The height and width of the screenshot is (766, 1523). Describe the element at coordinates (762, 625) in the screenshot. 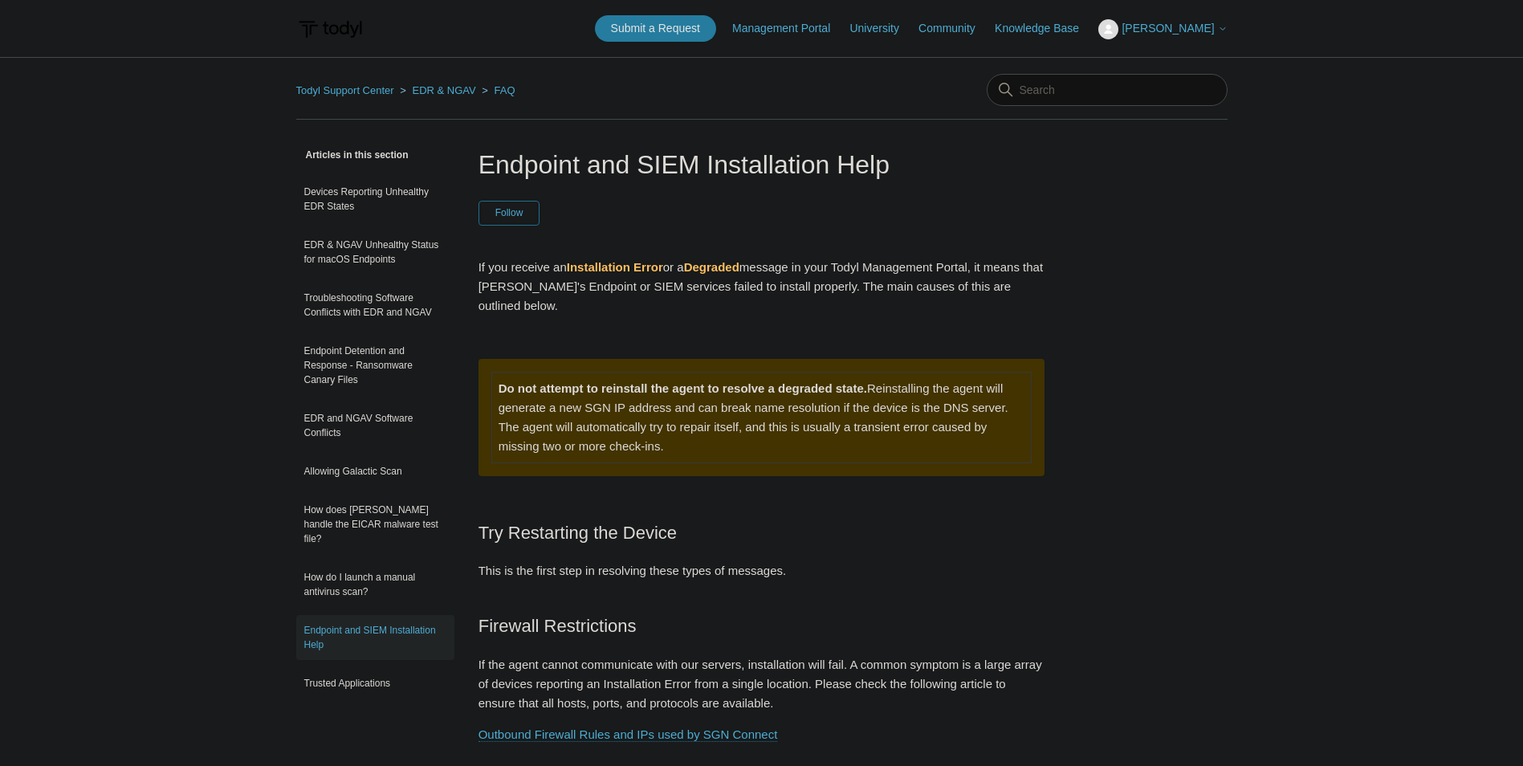

I see `h2: Firewall Restrictions` at that location.